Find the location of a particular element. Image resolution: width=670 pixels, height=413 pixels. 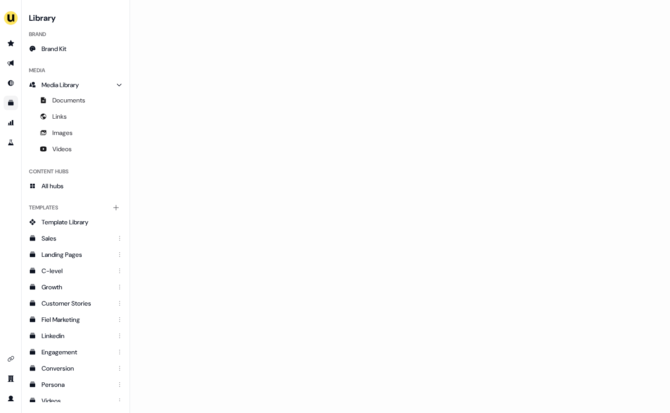

a: Go to templates is located at coordinates (11, 103).